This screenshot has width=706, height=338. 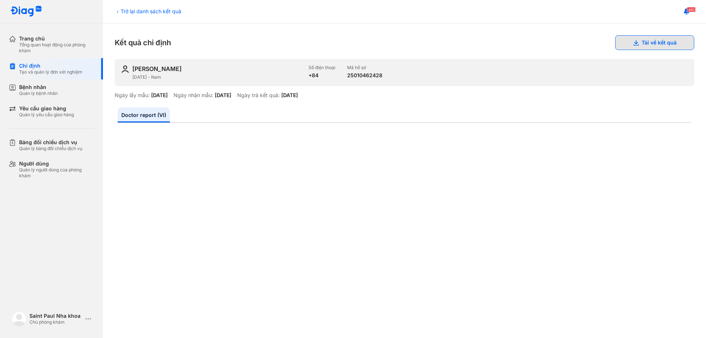 I want to click on div: Tổng quan hoạt động của phòng khám, so click(x=57, y=48).